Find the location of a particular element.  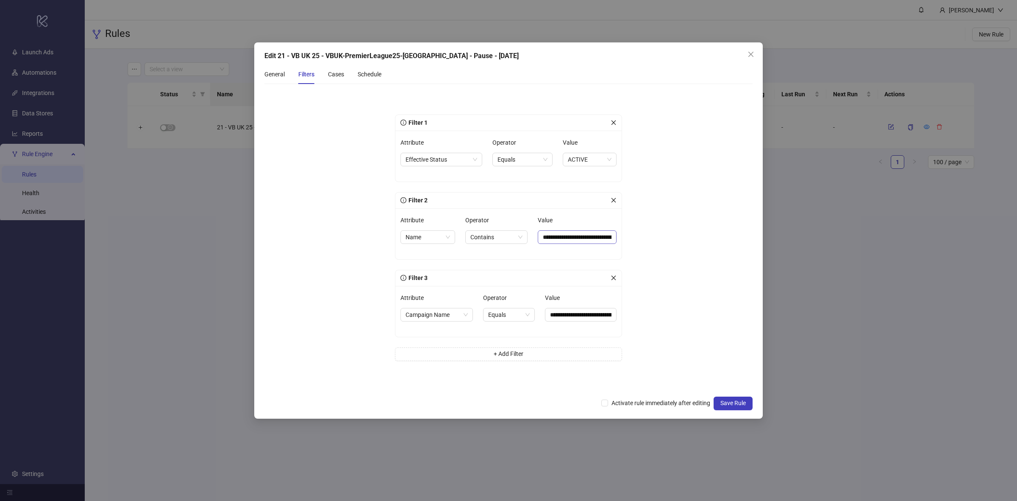

span: Filter 2 is located at coordinates (417, 200).